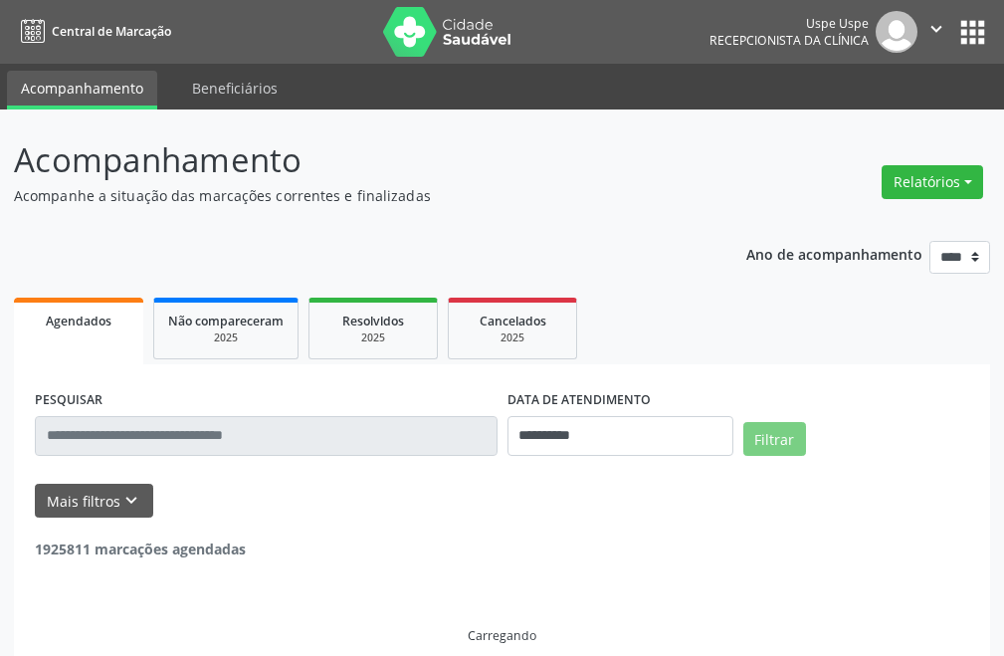 The image size is (1004, 656). I want to click on label: DATA DE ATENDIMENTO, so click(579, 400).